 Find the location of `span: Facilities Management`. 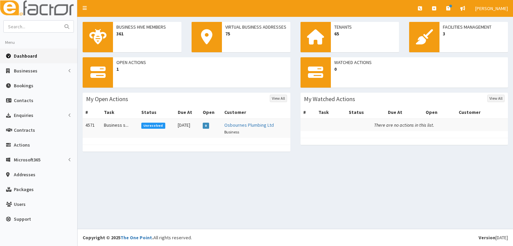

span: Facilities Management is located at coordinates (474, 27).